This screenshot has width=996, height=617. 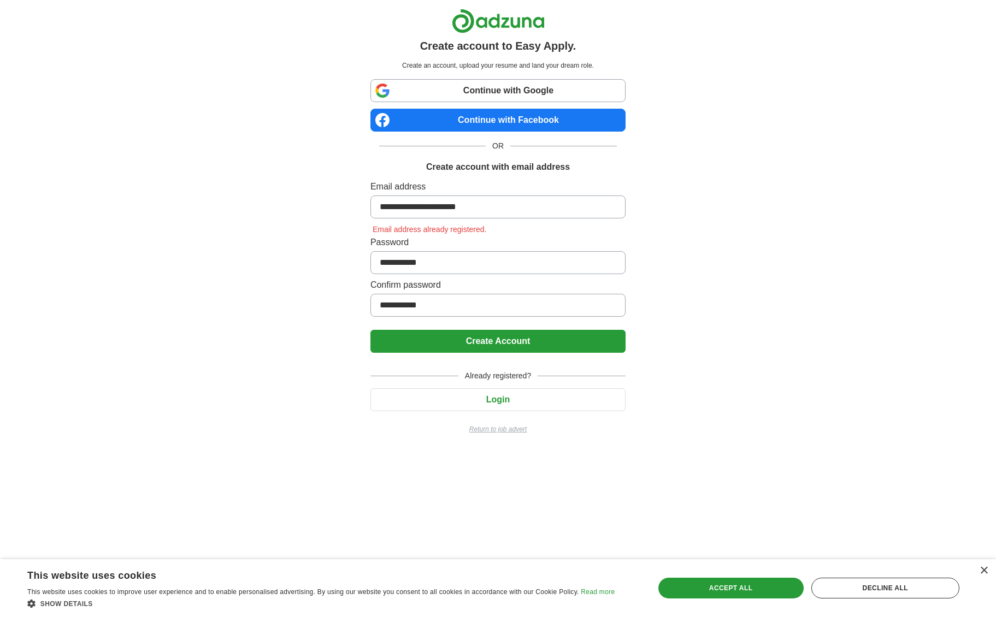 What do you see at coordinates (498, 146) in the screenshot?
I see `span: OR` at bounding box center [498, 146].